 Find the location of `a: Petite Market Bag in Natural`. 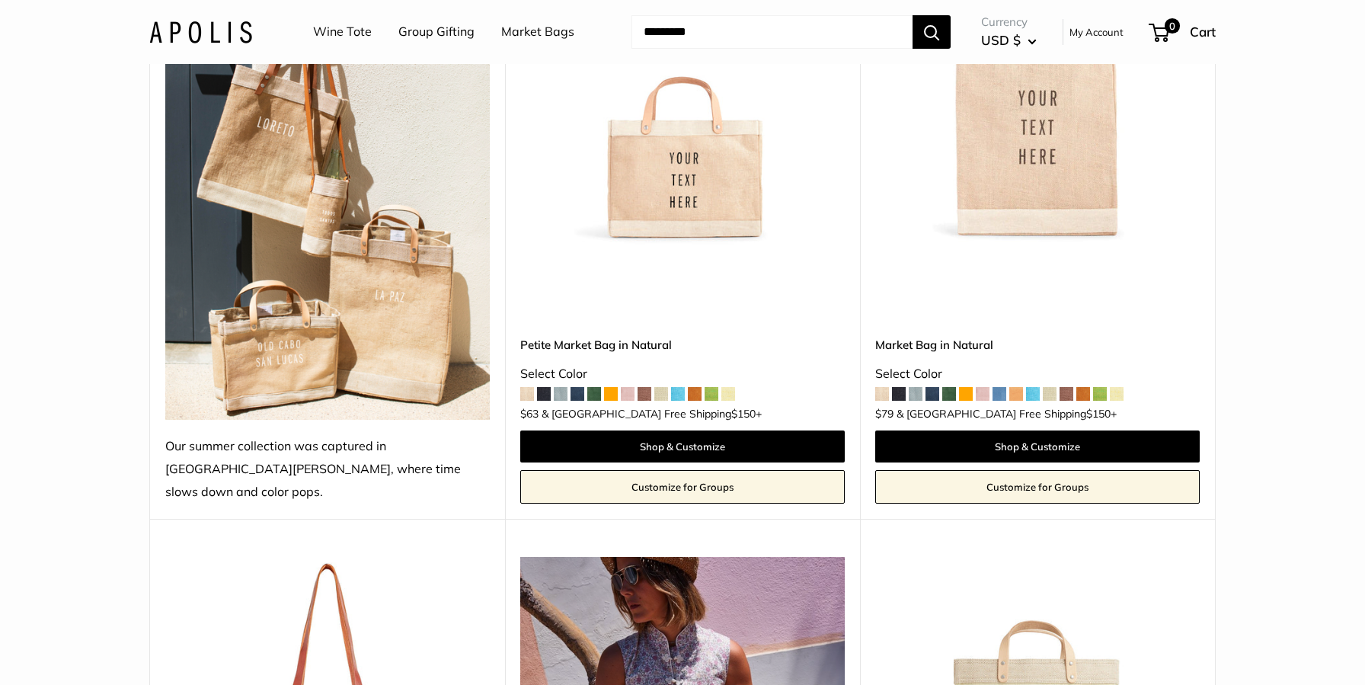

a: Petite Market Bag in Natural is located at coordinates (682, 344).